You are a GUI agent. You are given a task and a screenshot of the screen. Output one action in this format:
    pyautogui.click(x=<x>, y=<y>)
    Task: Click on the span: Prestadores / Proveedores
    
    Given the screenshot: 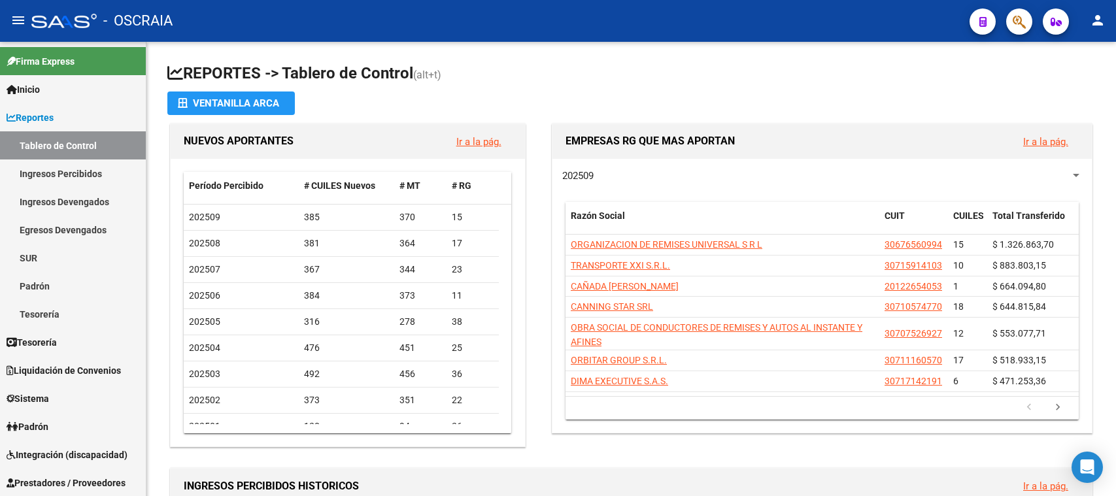 What is the action you would take?
    pyautogui.click(x=66, y=483)
    